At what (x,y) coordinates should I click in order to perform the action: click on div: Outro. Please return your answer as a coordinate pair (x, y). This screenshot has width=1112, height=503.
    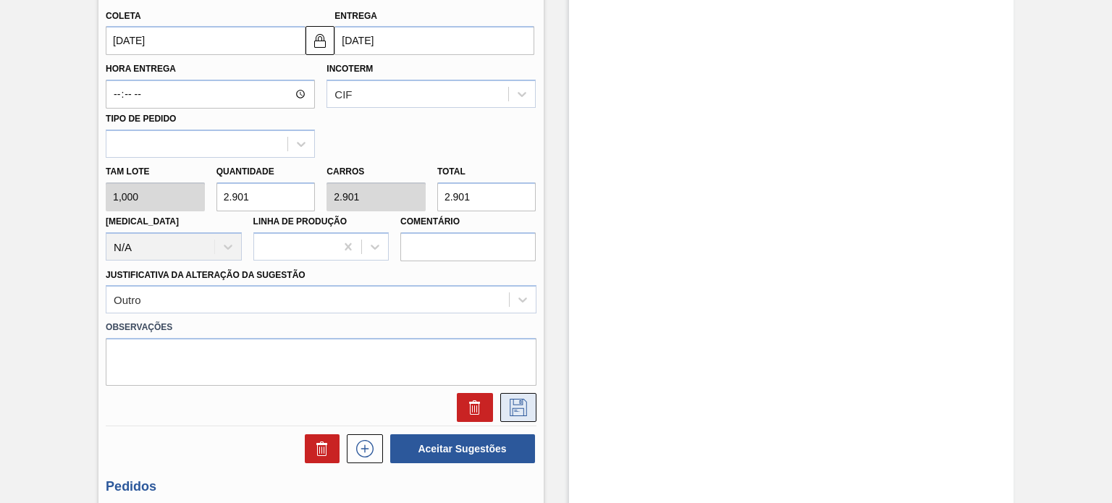
    Looking at the image, I should click on (127, 300).